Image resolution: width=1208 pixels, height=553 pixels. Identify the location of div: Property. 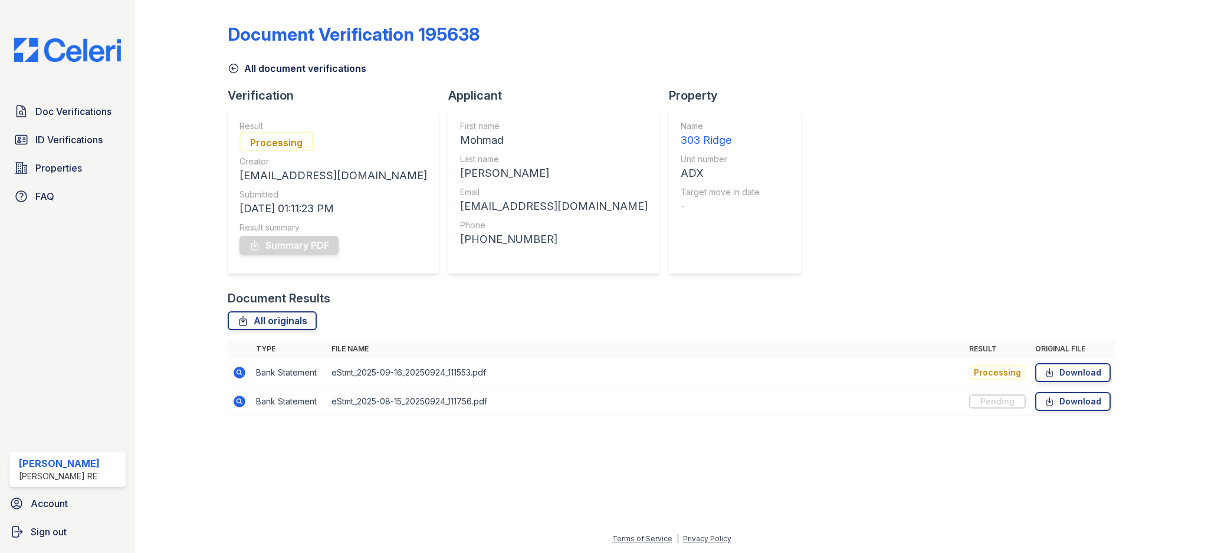
(740, 96).